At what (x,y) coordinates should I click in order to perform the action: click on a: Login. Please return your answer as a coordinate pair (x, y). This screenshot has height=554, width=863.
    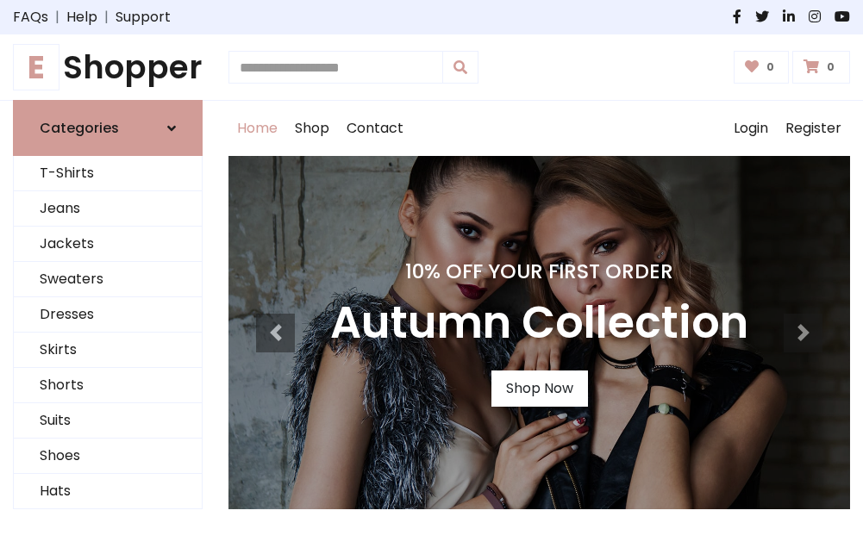
    Looking at the image, I should click on (751, 128).